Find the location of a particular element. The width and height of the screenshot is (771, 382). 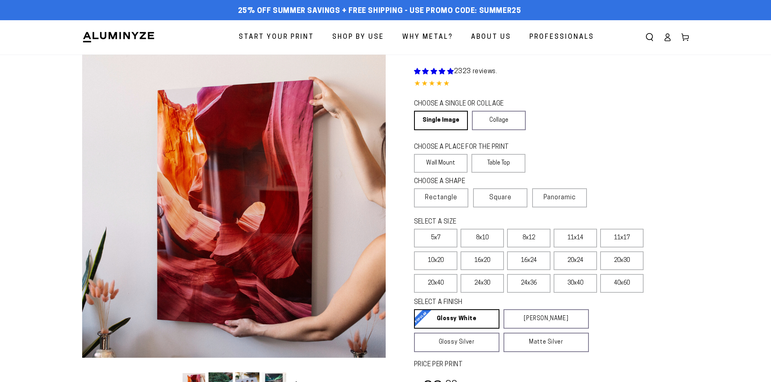

a: Single Image is located at coordinates (441, 121).